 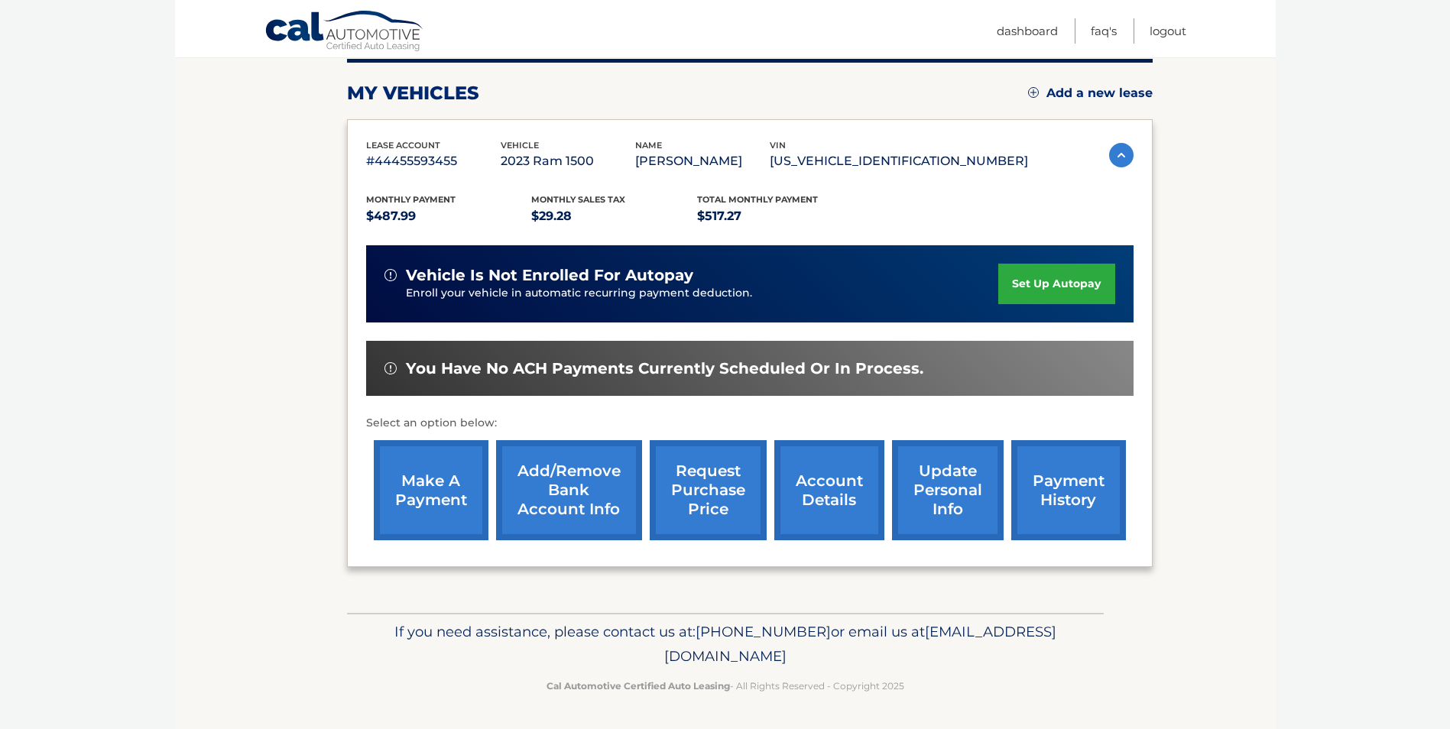 What do you see at coordinates (758, 200) in the screenshot?
I see `span: Total Monthly Payment` at bounding box center [758, 200].